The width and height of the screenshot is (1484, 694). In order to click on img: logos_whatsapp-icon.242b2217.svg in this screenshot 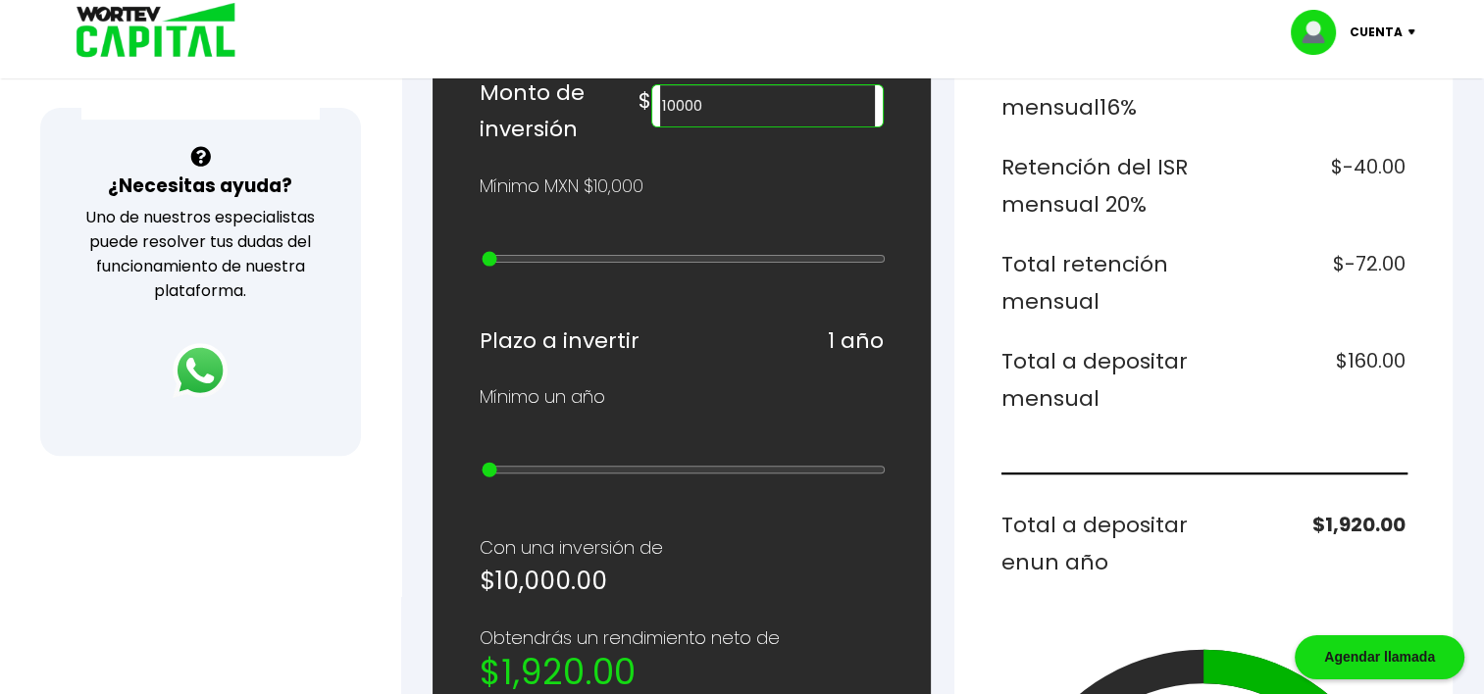, I will do `click(200, 371)`.